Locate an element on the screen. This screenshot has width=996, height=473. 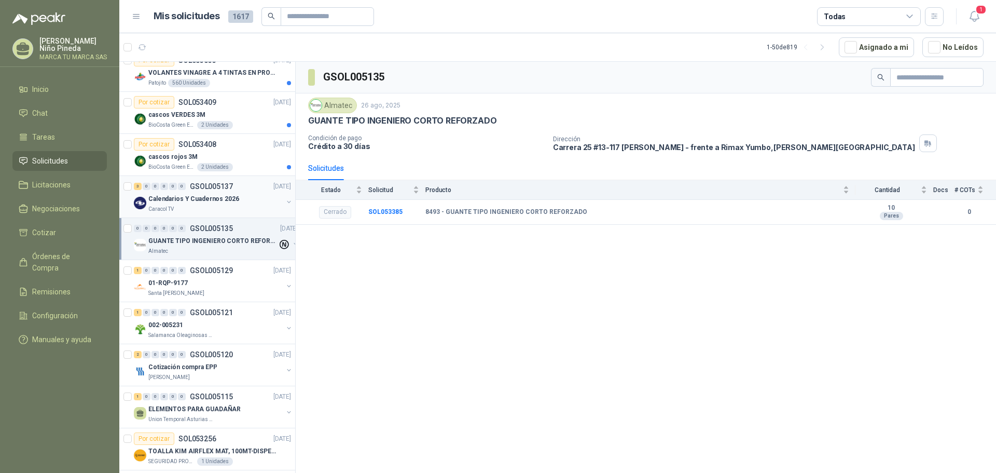
p: Patojito is located at coordinates (157, 83).